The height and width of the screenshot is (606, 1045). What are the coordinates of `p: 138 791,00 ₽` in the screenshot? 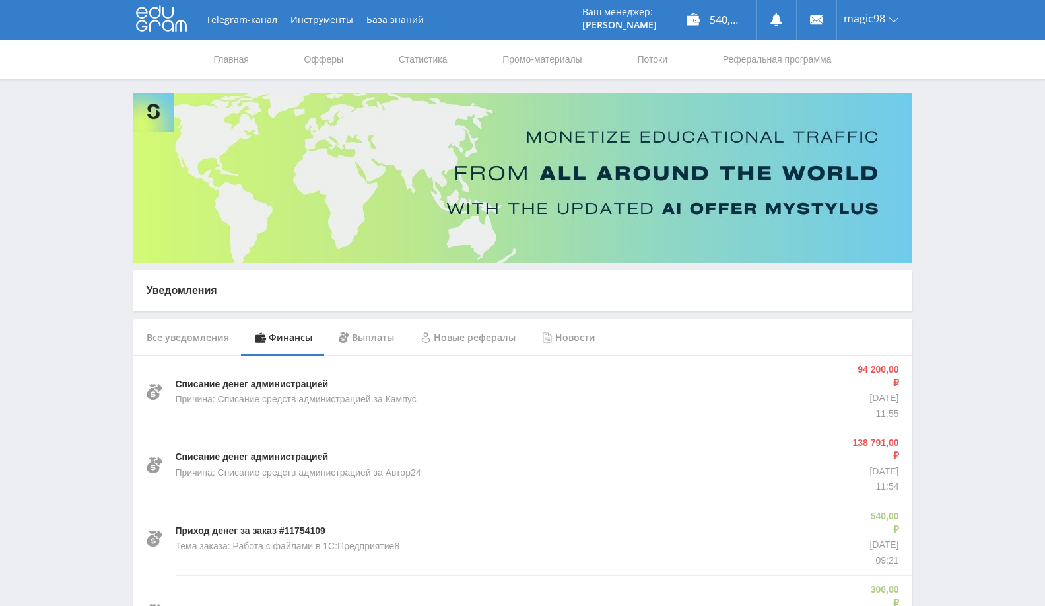 It's located at (876, 449).